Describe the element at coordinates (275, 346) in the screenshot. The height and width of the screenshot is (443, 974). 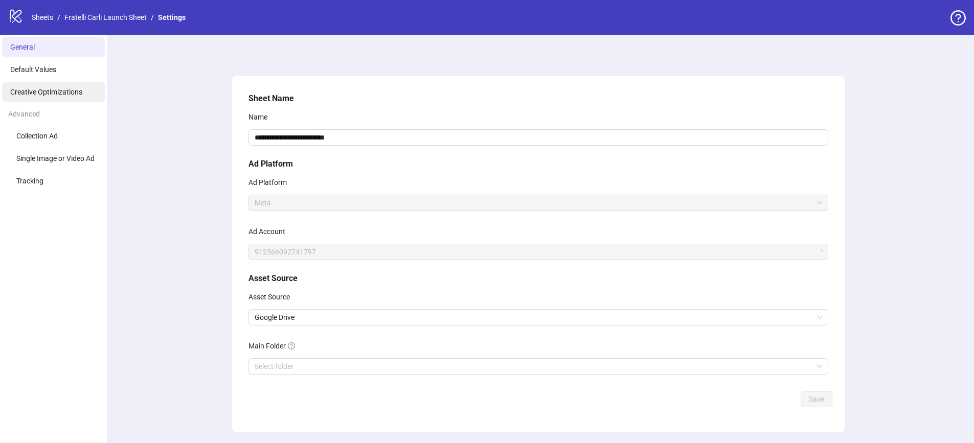
I see `label: Main Folder` at that location.